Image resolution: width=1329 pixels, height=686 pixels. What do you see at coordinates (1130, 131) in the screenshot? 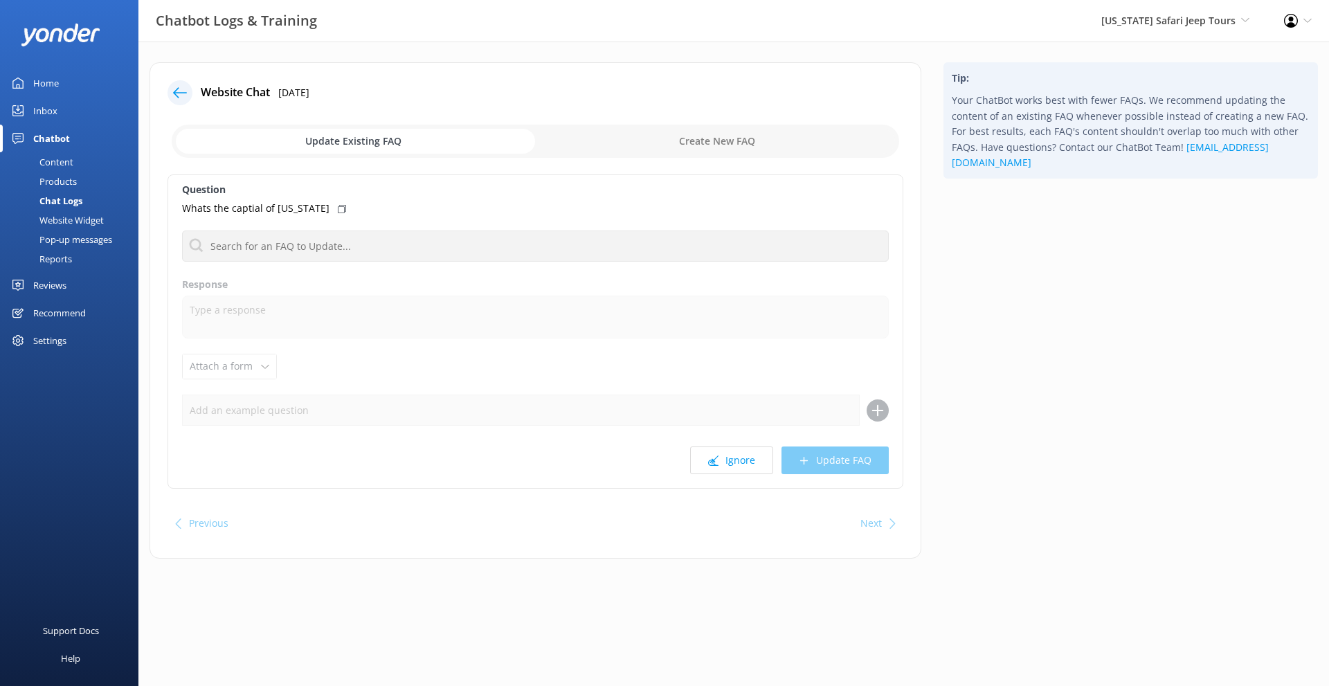
I see `p: Your ChatBot works best with fewer FAQs. We recommend updating the content of an existing FAQ whe...` at bounding box center [1130, 131].